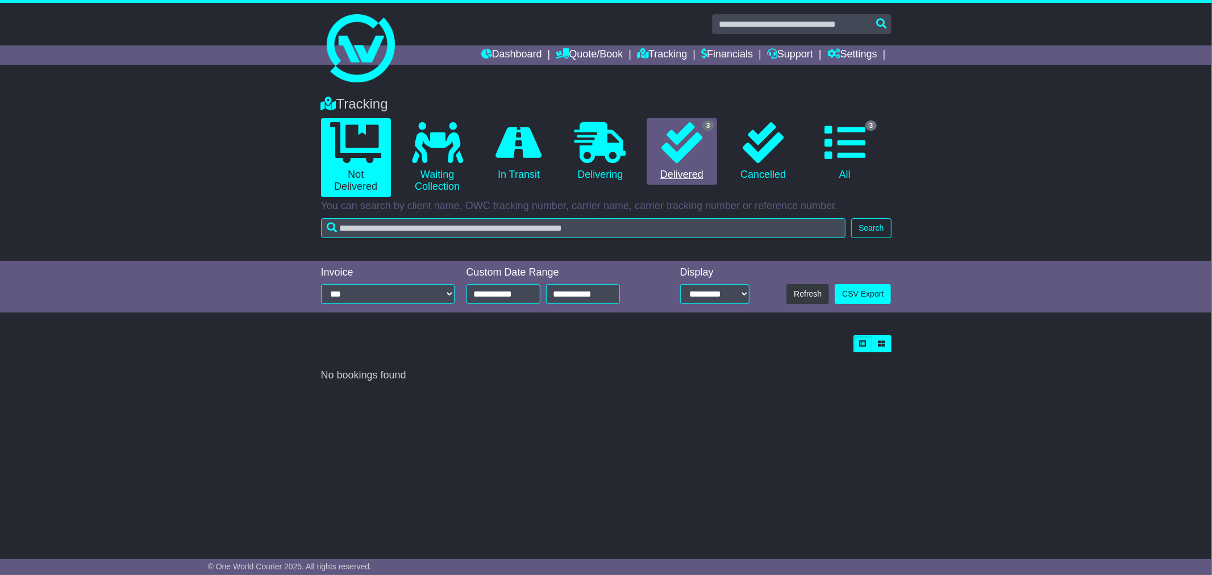  I want to click on p: You can search by client name, OWC tracking number, carrier name, carrier tracking number or refe..., so click(606, 206).